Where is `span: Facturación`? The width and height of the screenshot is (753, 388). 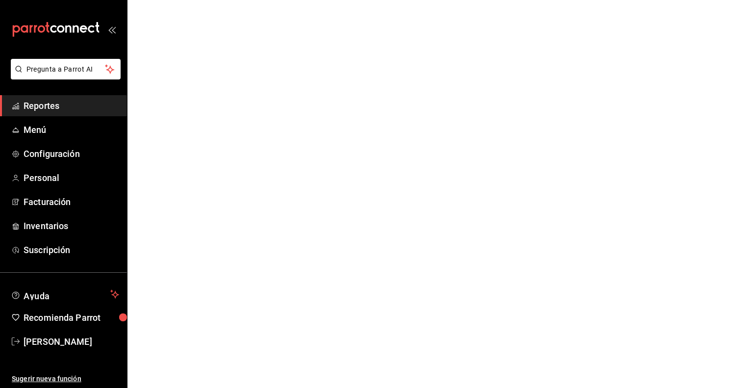 span: Facturación is located at coordinates (71, 202).